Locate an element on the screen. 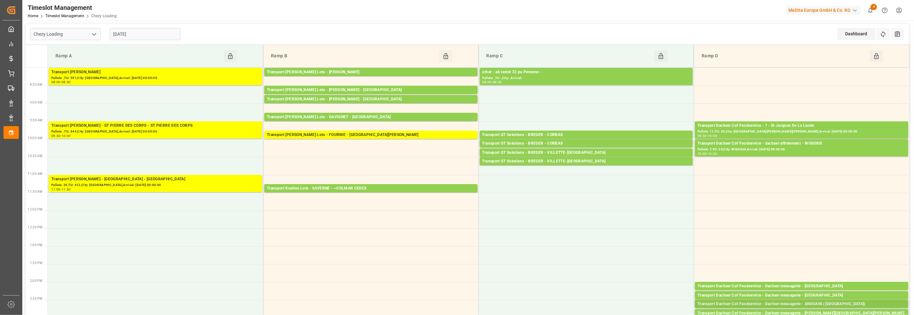 This screenshot has width=914, height=315. button: Help Center is located at coordinates (885, 10).